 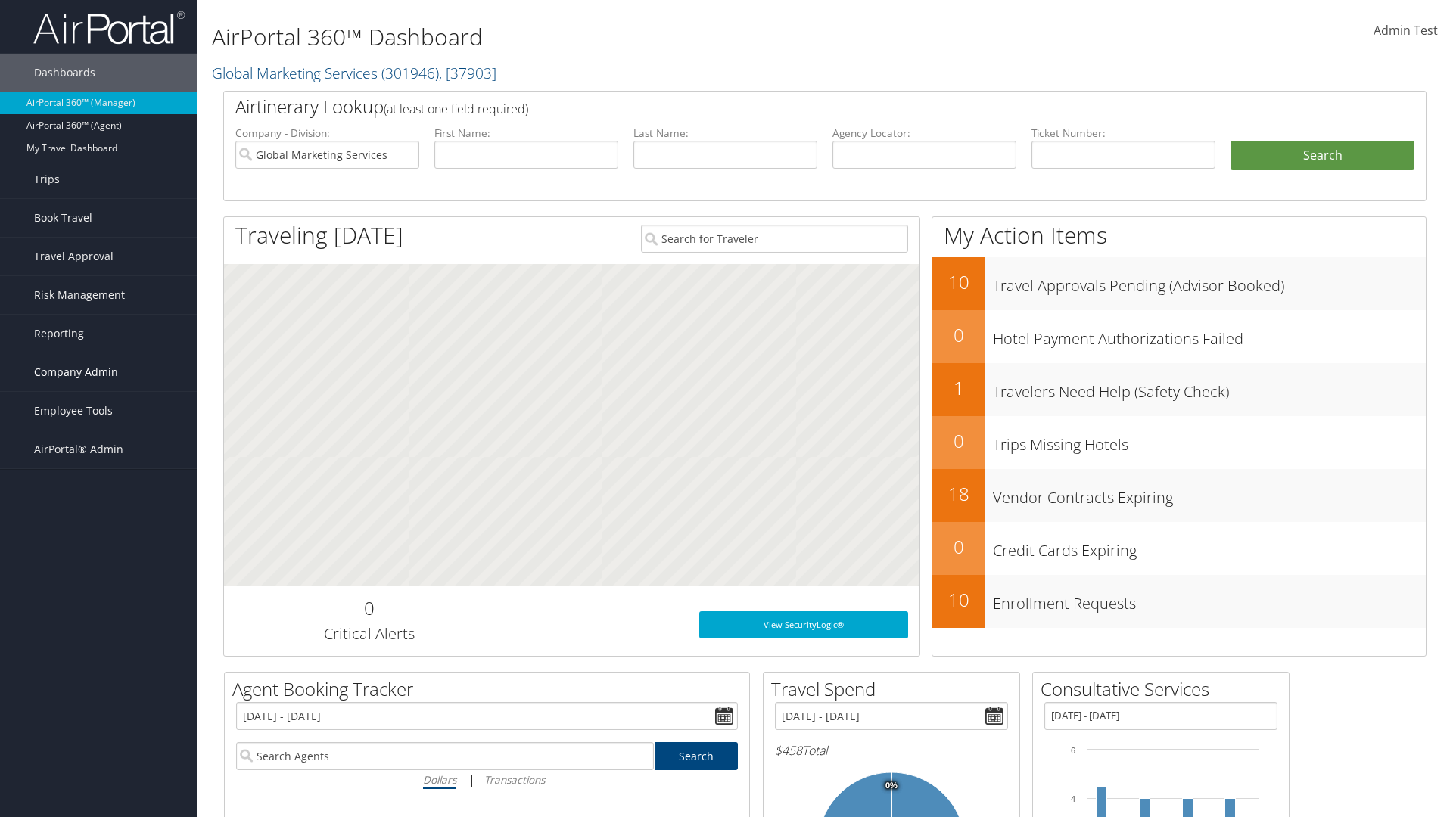 I want to click on a: Global Marketing Services, so click(x=354, y=73).